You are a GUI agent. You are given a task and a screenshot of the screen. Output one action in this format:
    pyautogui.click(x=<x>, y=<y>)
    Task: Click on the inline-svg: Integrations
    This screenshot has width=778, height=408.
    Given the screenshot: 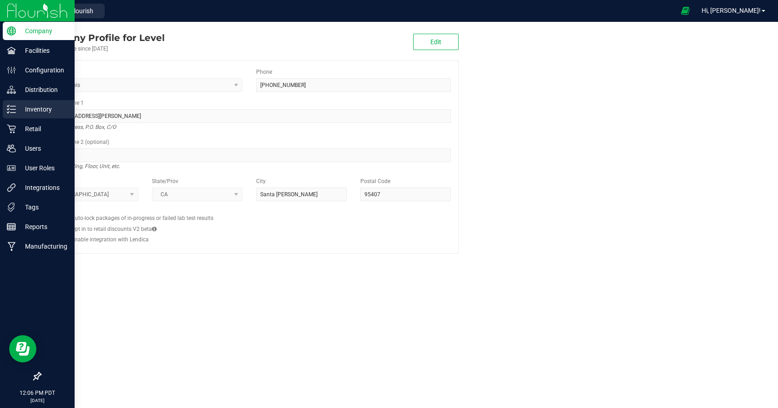 What is the action you would take?
    pyautogui.click(x=11, y=187)
    